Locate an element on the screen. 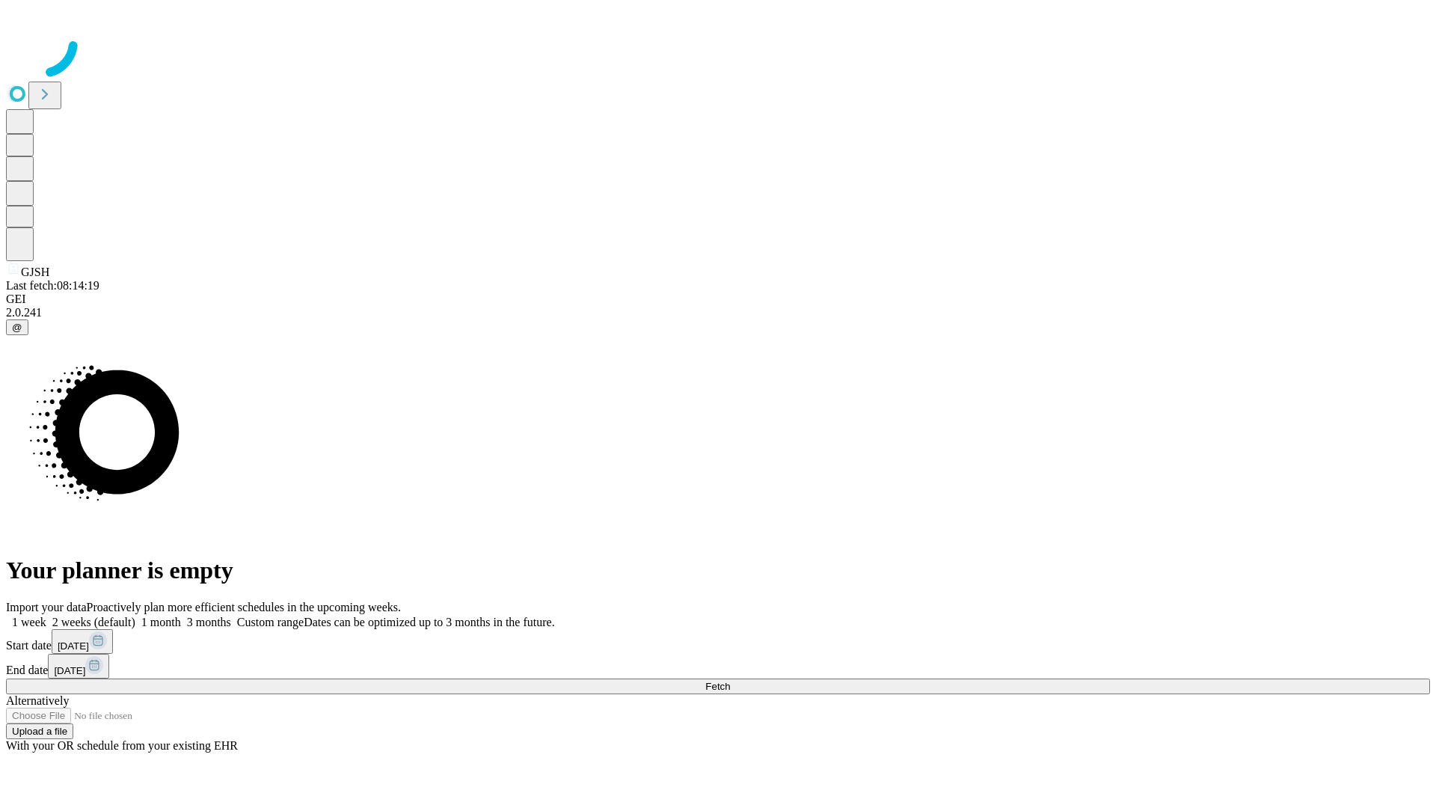 The width and height of the screenshot is (1436, 808). span: Import your data is located at coordinates (46, 607).